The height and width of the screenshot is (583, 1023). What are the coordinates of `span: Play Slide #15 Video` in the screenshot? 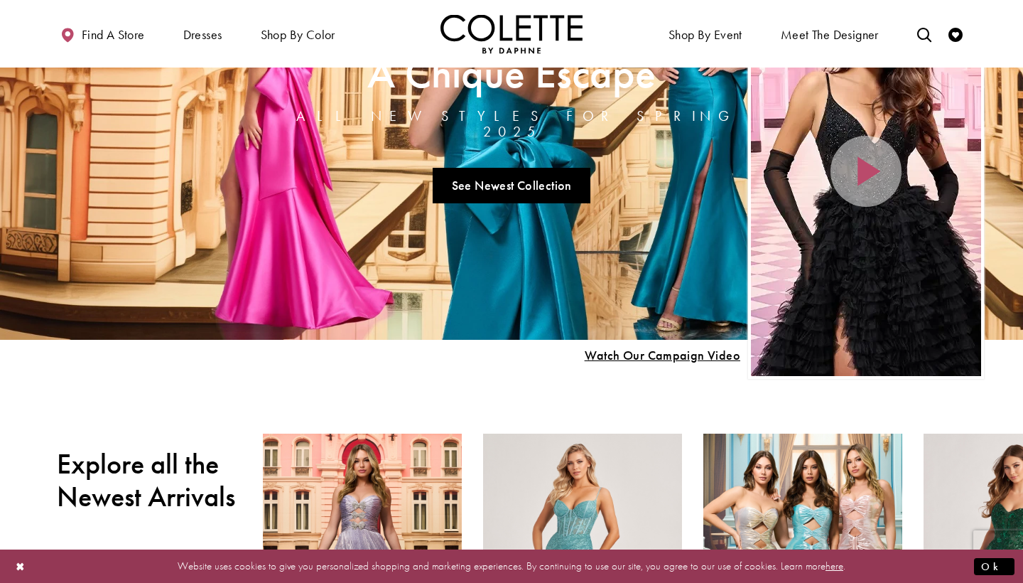 It's located at (662, 355).